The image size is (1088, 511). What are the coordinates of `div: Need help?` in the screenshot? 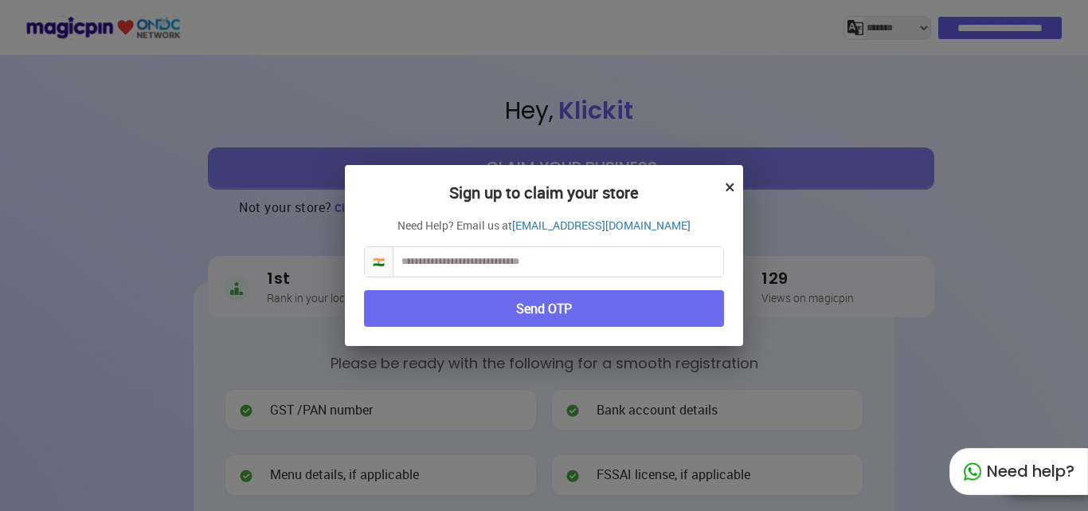 It's located at (1019, 471).